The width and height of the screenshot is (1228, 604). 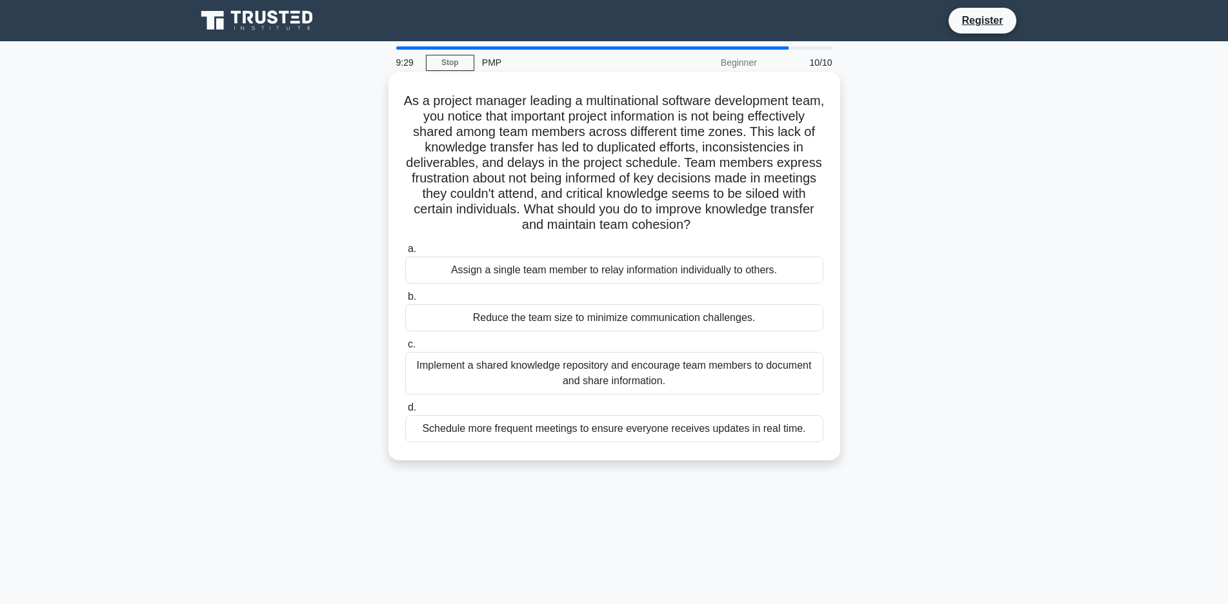 What do you see at coordinates (407, 63) in the screenshot?
I see `div: 9:29` at bounding box center [407, 63].